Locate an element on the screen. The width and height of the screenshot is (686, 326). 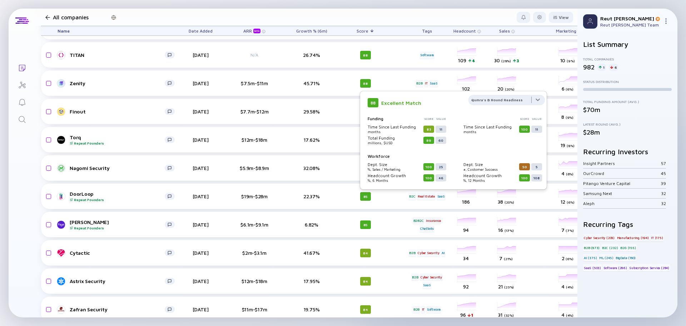
a: Finout is located at coordinates (119, 112).